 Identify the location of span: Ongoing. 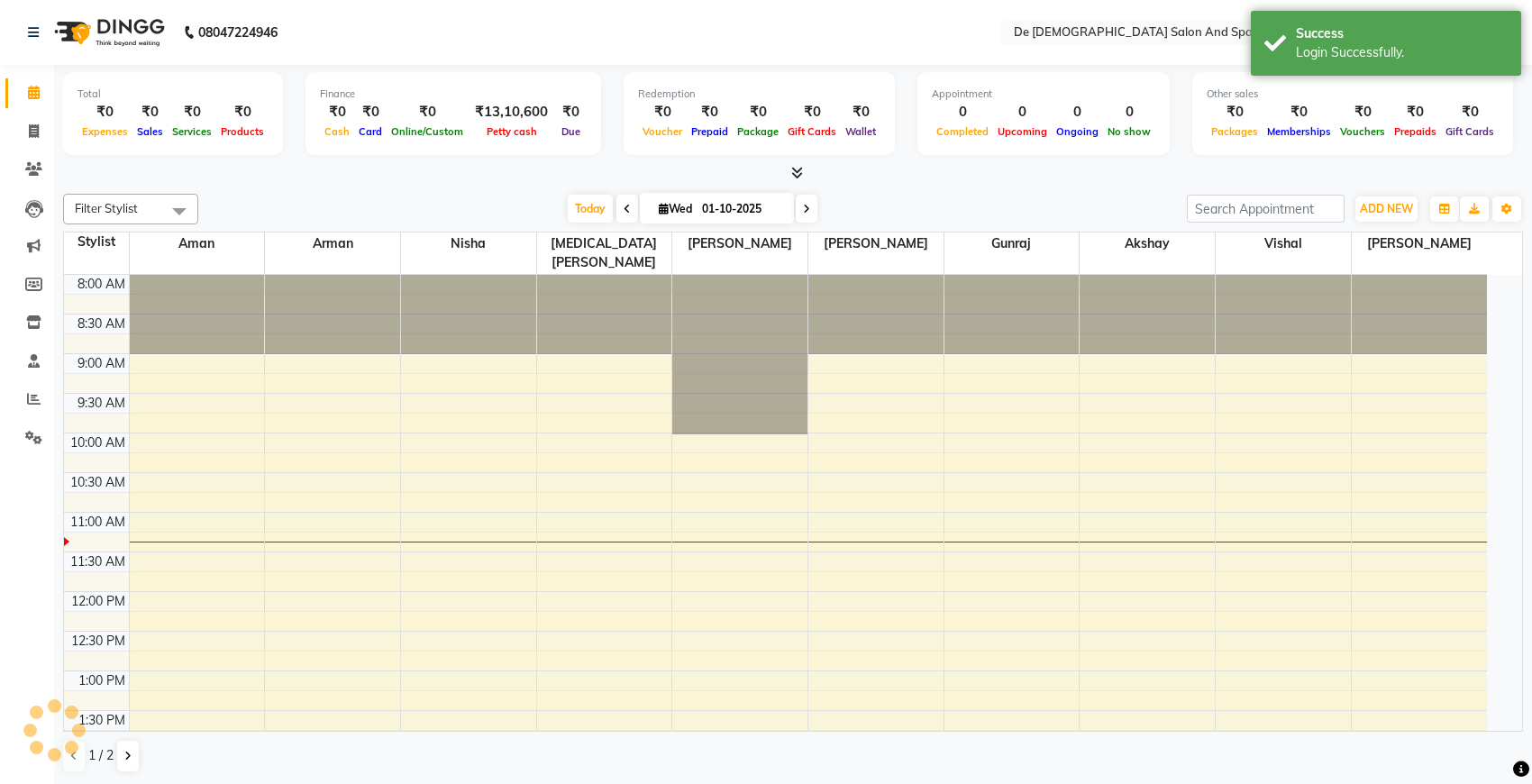
(1077, 132).